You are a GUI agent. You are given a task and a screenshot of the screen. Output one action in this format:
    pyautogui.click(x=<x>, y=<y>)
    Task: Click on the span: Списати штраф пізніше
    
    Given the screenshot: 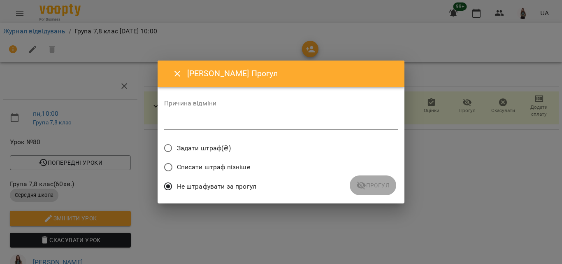 What is the action you would take?
    pyautogui.click(x=214, y=167)
    